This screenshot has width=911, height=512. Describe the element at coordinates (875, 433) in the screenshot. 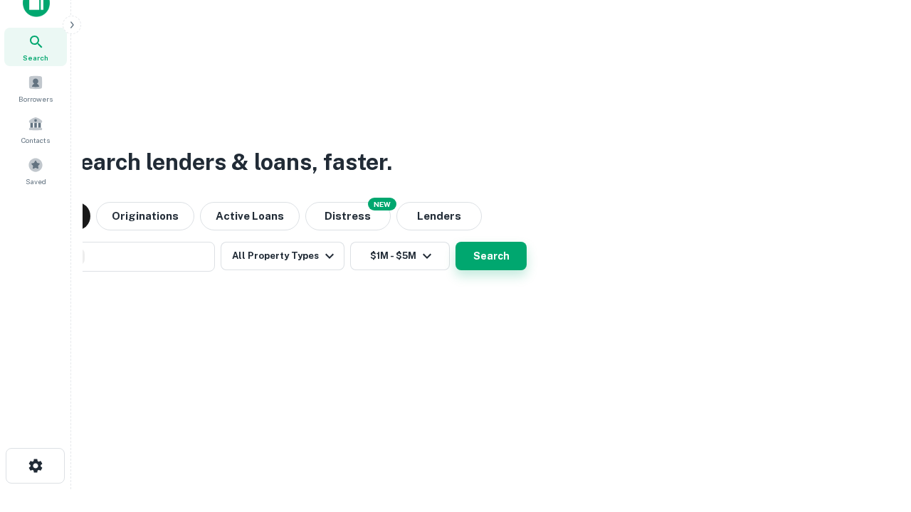

I see `div: Chat Widget` at that location.